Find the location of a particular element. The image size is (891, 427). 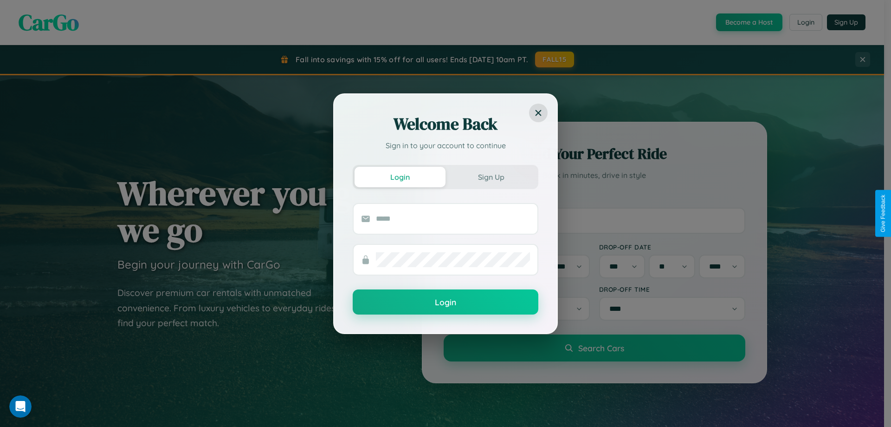

div: Give Feedback is located at coordinates (883, 213).